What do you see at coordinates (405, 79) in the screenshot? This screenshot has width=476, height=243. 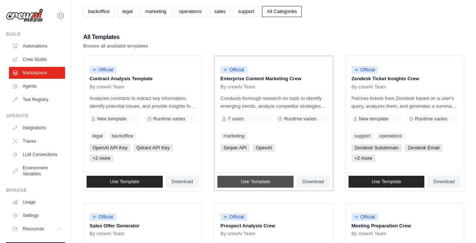 I see `p: Zendesk Ticket Insights Crew` at bounding box center [405, 79].